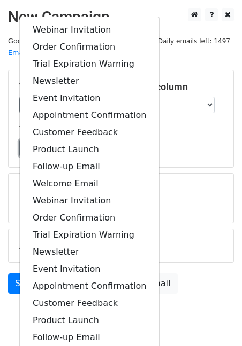 Image resolution: width=242 pixels, height=346 pixels. Describe the element at coordinates (26, 284) in the screenshot. I see `a: Send` at that location.